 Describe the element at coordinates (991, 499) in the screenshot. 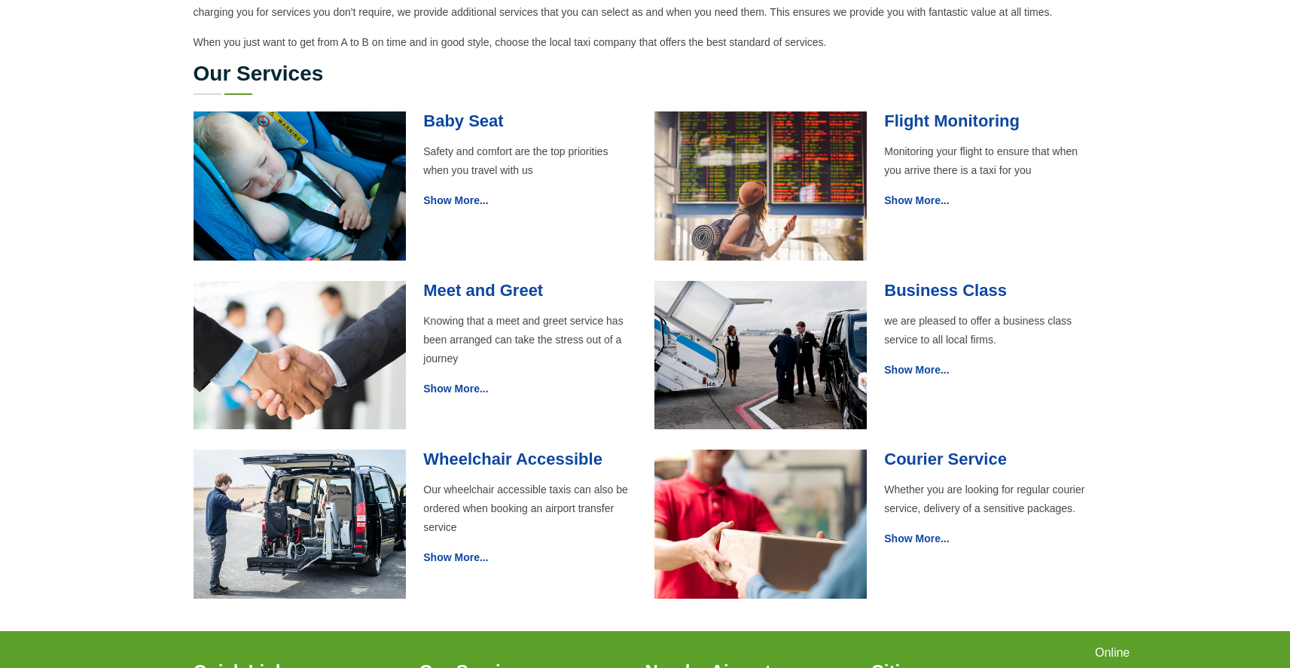

I see `p: Whether you are looking for regular courier service, delivery of a sensitive packages.` at that location.